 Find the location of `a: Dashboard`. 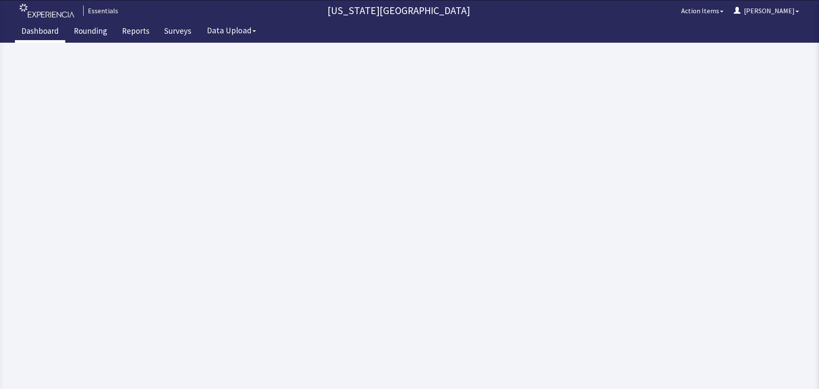

a: Dashboard is located at coordinates (40, 32).